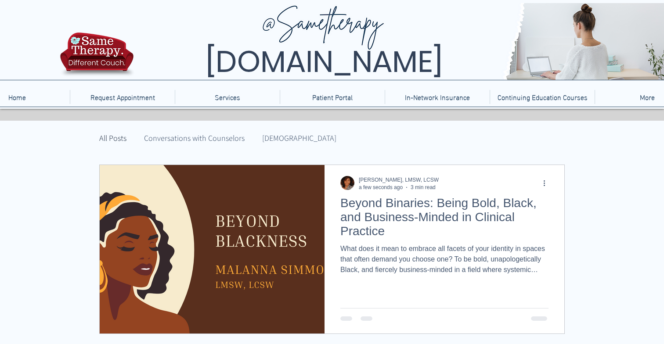  What do you see at coordinates (328, 138) in the screenshot?
I see `nav: Blog` at bounding box center [328, 138].